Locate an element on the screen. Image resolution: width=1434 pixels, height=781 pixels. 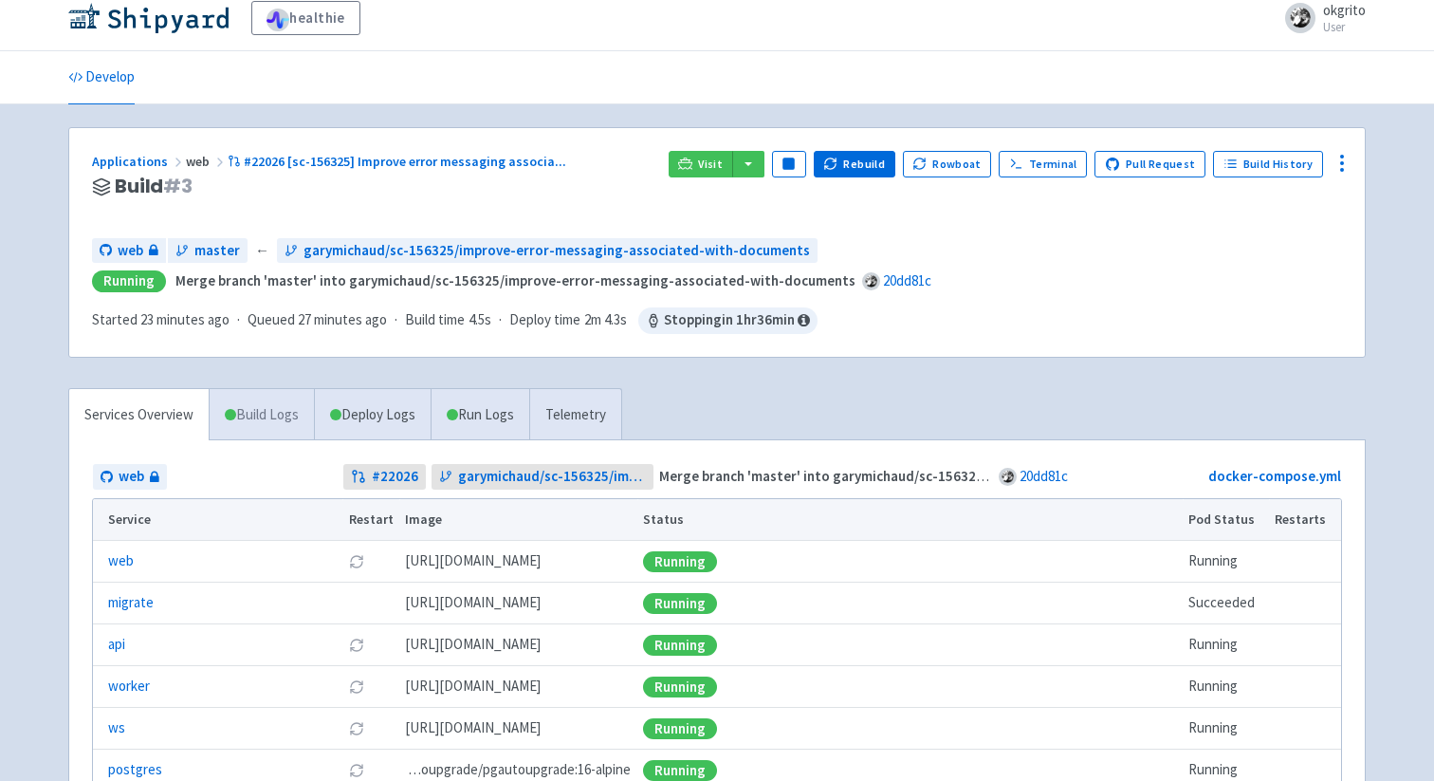
a: okgrito User is located at coordinates (1319, 18).